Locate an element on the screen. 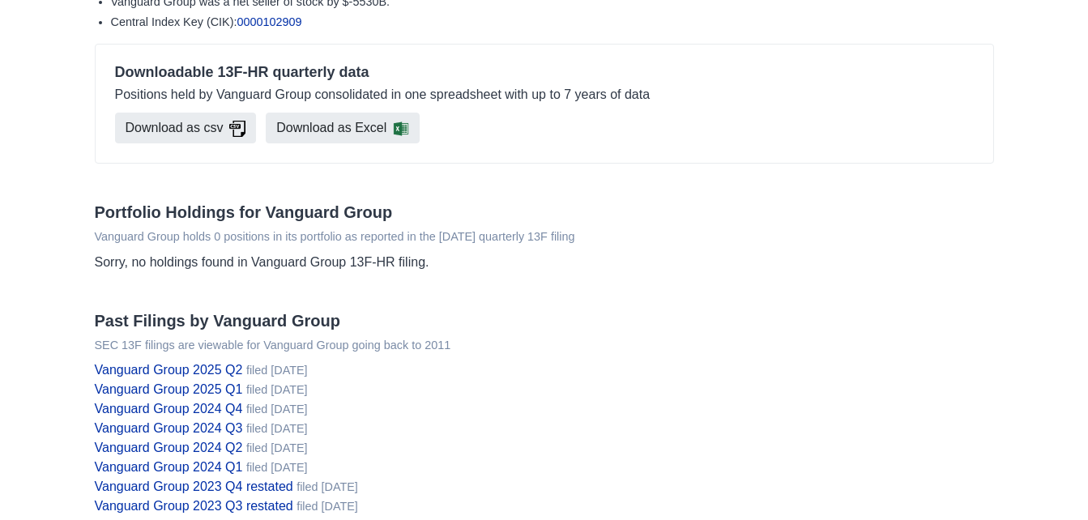 The image size is (1088, 520). a: Vanguard Group 2023 Q3 restated is located at coordinates (194, 506).